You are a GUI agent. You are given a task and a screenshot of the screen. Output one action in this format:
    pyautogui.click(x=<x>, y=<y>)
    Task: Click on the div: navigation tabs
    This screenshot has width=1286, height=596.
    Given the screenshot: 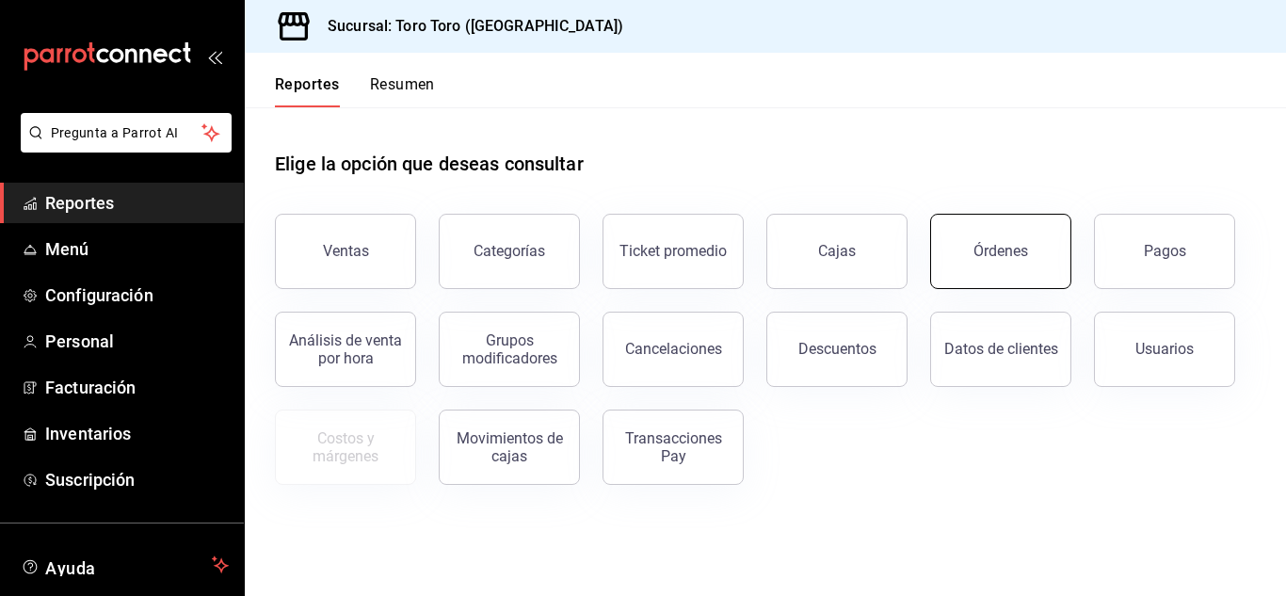 What is the action you would take?
    pyautogui.click(x=355, y=91)
    